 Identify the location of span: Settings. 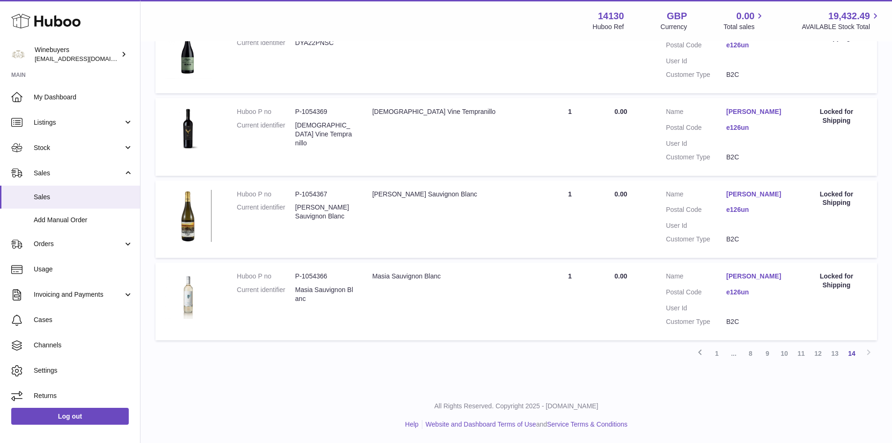
(83, 370).